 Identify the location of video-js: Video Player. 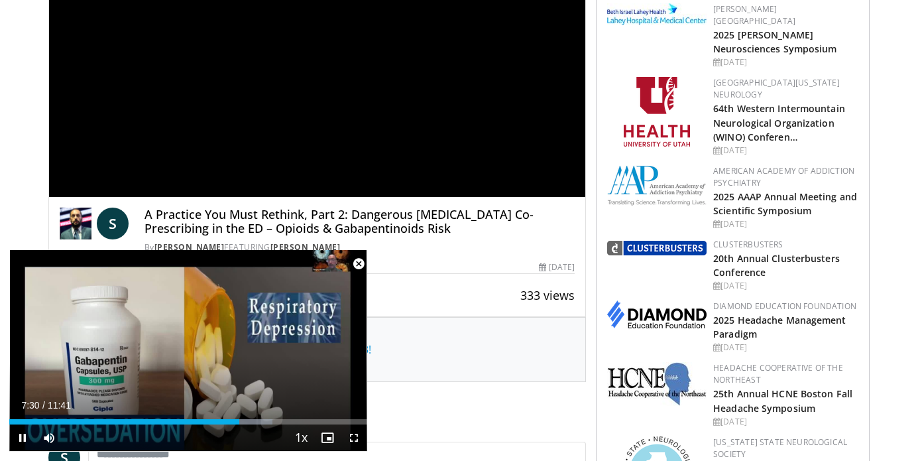
(188, 351).